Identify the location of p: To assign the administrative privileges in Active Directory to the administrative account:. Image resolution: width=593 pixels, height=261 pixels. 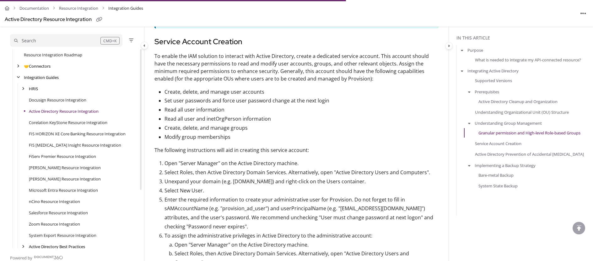
(301, 236).